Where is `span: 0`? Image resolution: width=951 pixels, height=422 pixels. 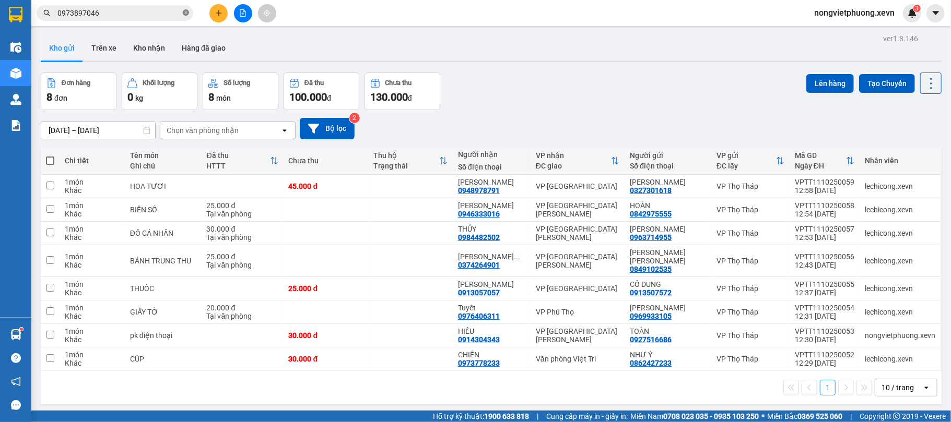
span: 0 is located at coordinates (130, 97).